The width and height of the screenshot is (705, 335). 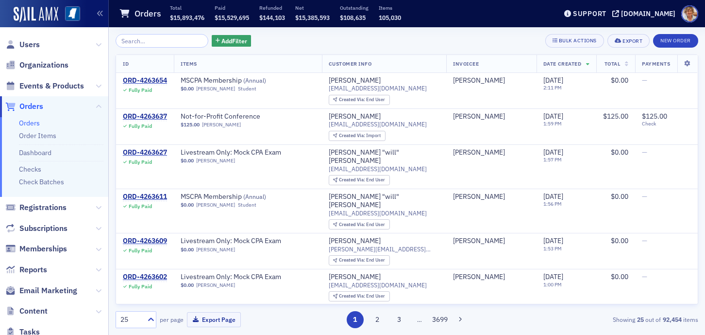 I want to click on a: Organizations, so click(x=37, y=65).